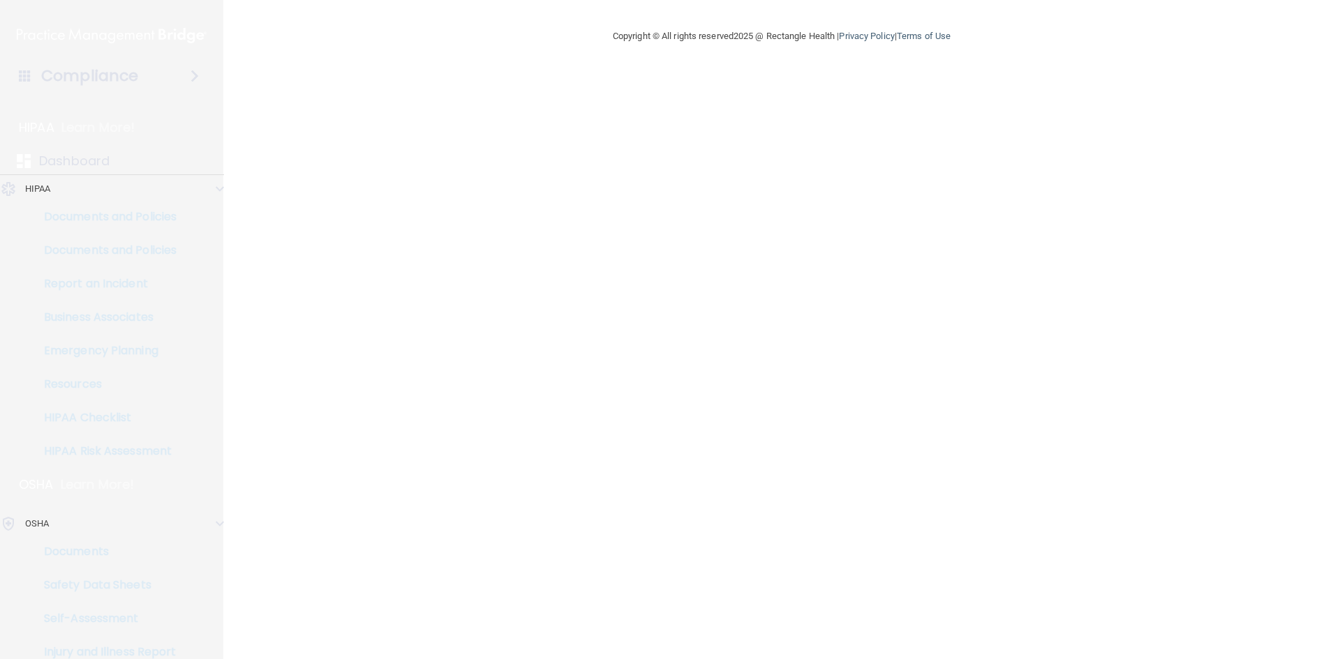 This screenshot has height=659, width=1340. Describe the element at coordinates (112, 36) in the screenshot. I see `img: PMB logo` at that location.